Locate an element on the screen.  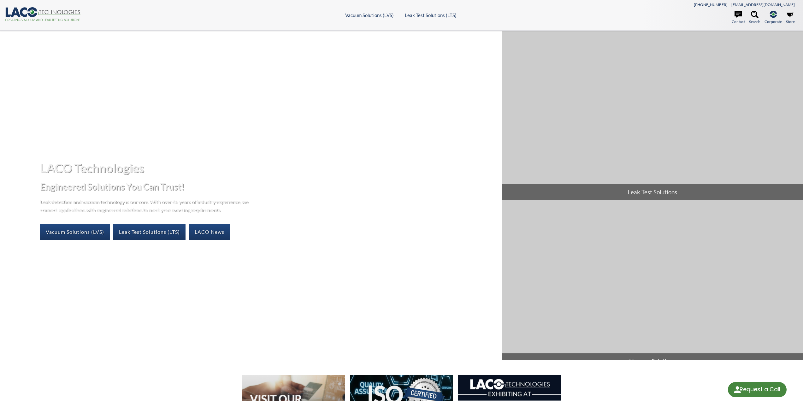
span: Leak Test Solutions is located at coordinates (653, 192).